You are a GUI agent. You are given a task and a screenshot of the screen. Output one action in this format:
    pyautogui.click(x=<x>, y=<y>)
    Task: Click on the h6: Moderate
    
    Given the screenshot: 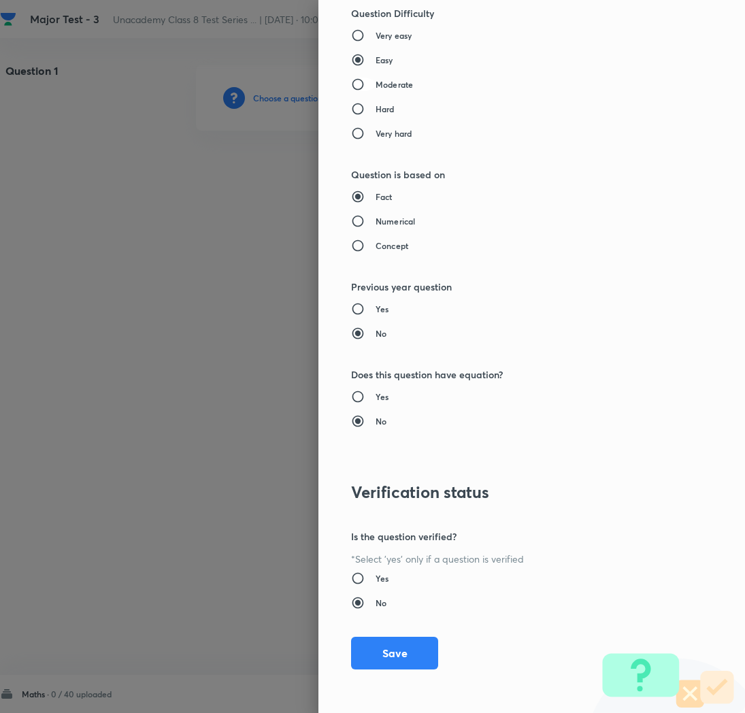 What is the action you would take?
    pyautogui.click(x=394, y=84)
    